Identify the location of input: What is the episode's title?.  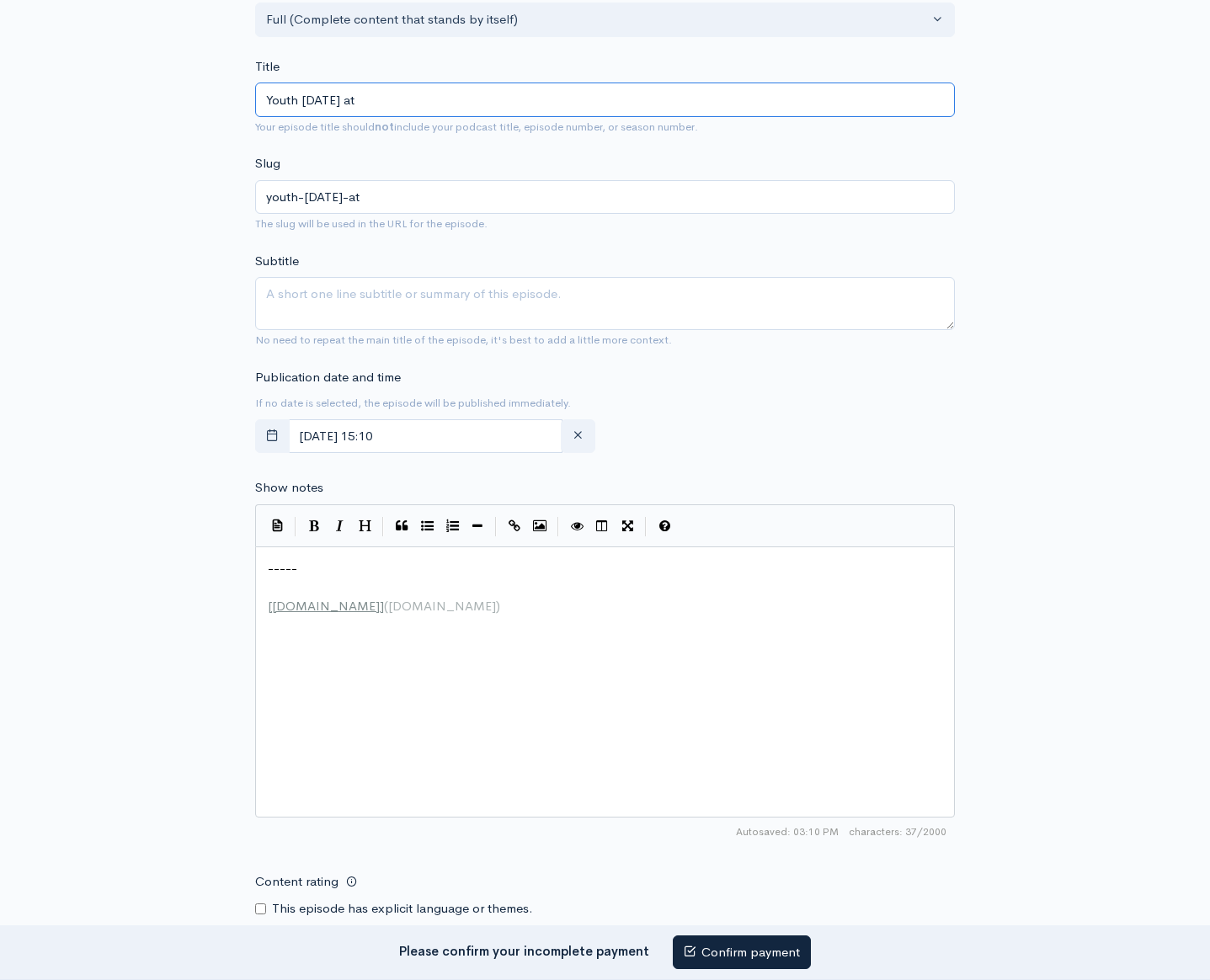
(605, 99).